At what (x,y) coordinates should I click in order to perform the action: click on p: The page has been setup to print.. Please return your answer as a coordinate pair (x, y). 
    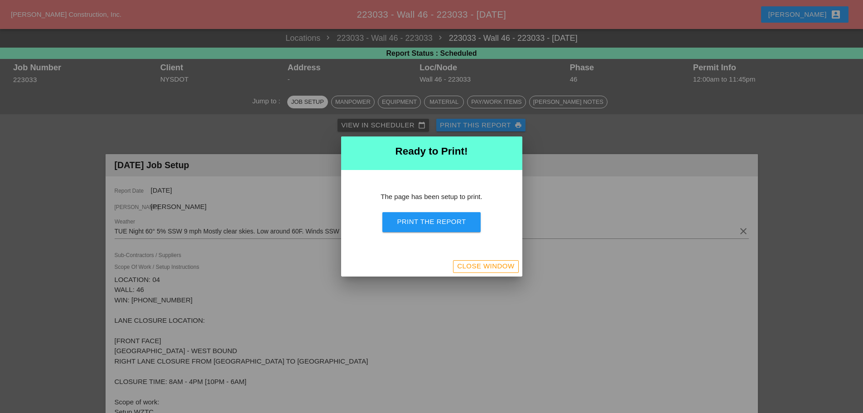
    Looking at the image, I should click on (432, 197).